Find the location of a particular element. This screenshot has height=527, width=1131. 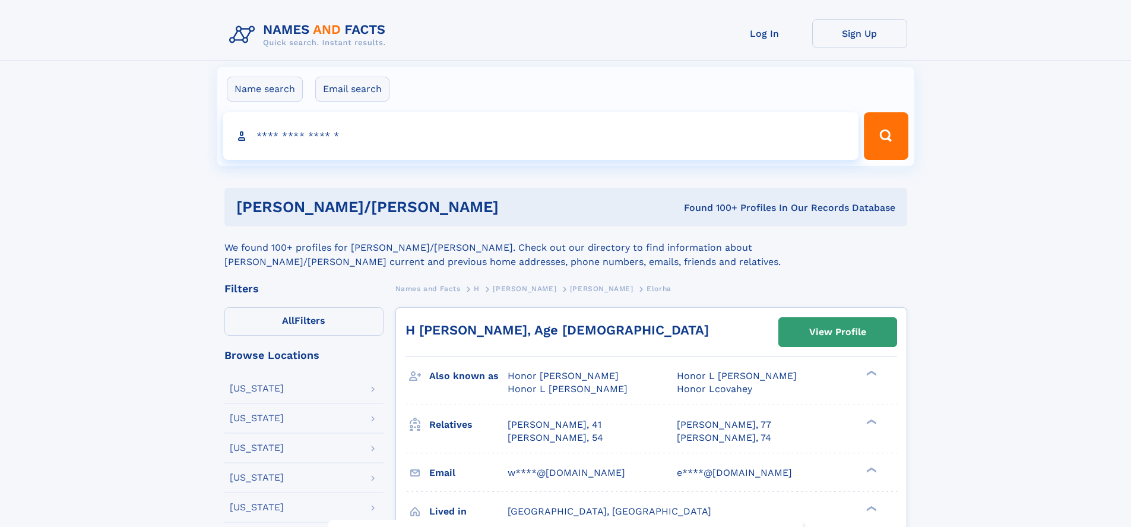

h3: Email is located at coordinates (468, 472).